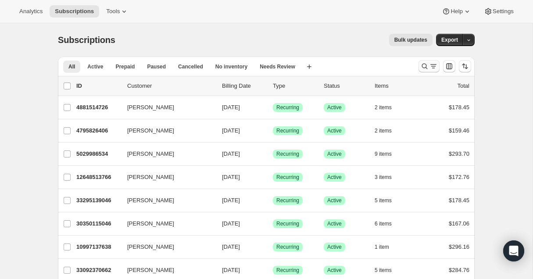  I want to click on span: Settings, so click(504, 11).